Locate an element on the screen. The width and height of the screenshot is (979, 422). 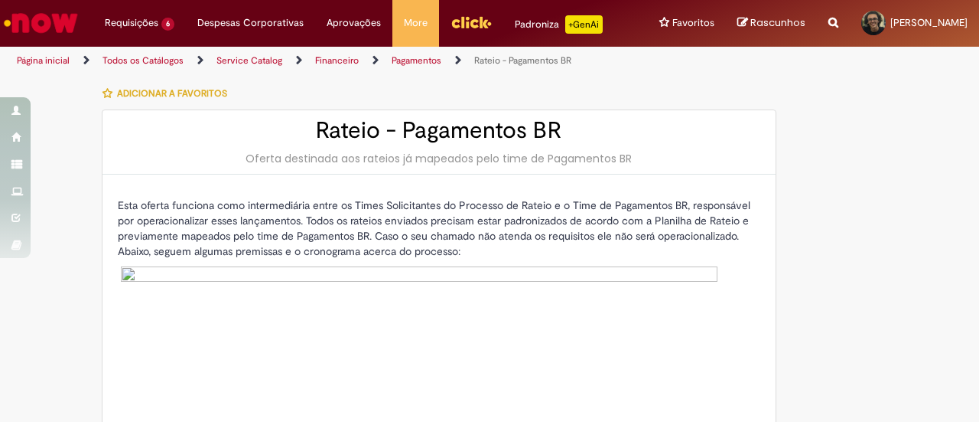
span: 6 is located at coordinates (168, 24).